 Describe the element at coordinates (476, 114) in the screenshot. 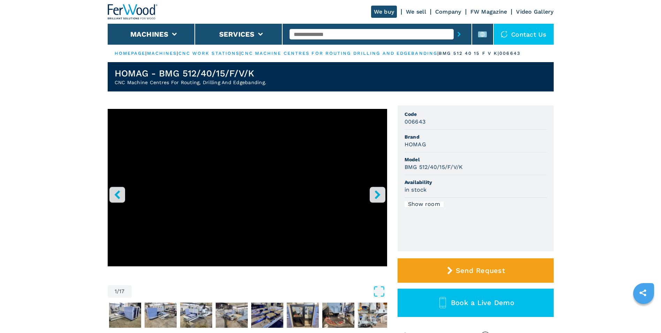

I see `span: Code` at that location.